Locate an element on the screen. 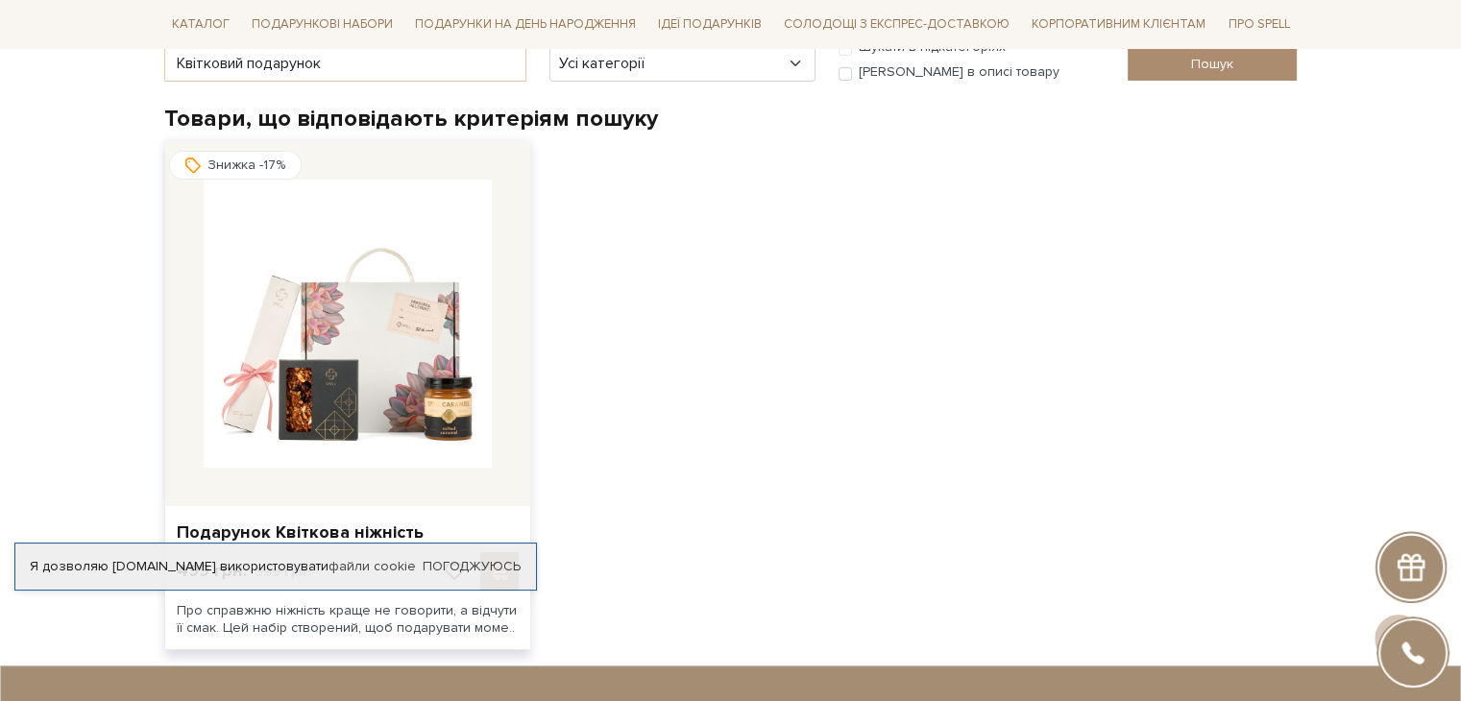  span: Ідеї подарунків is located at coordinates (710, 24).